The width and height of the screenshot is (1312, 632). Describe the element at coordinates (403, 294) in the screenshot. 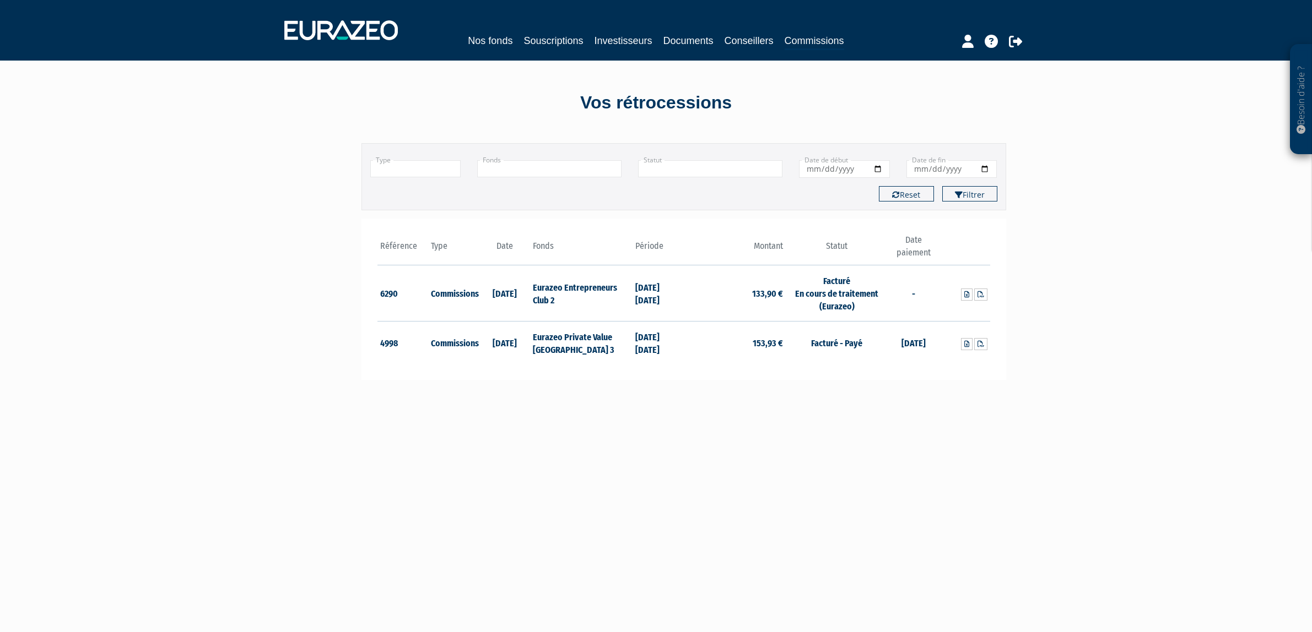

I see `td: 6290` at that location.